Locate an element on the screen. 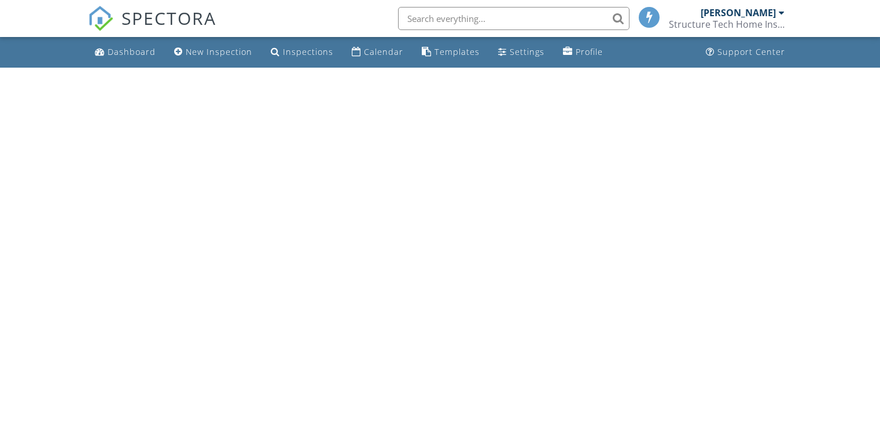 The height and width of the screenshot is (422, 880). div: Calendar is located at coordinates (384, 51).